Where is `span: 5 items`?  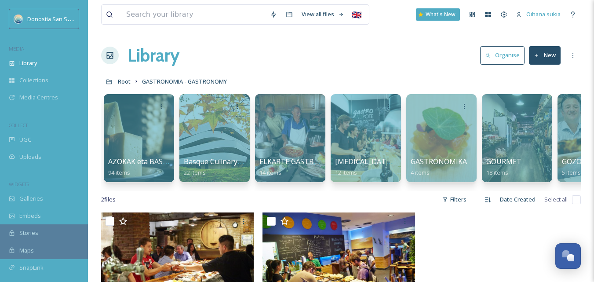 span: 5 items is located at coordinates (571, 172).